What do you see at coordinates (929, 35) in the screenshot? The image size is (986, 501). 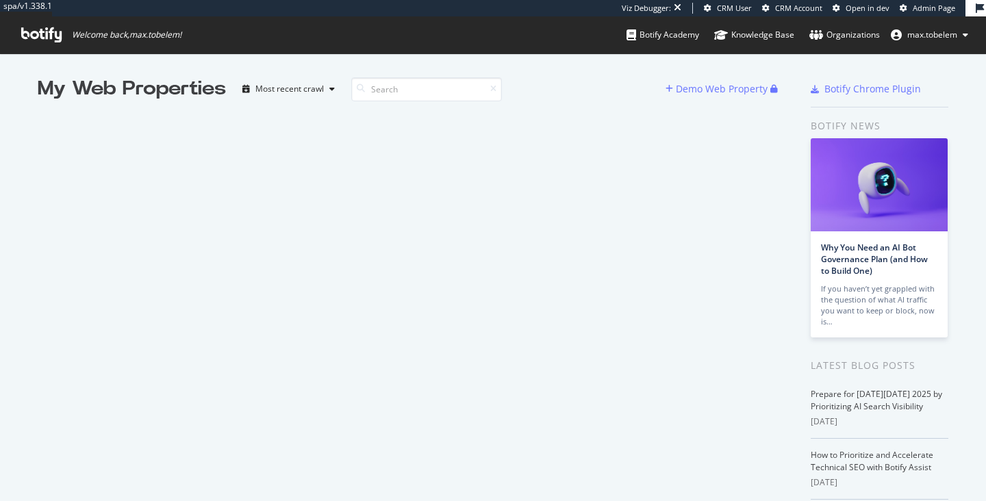 I see `button: max.tobelem` at bounding box center [929, 35].